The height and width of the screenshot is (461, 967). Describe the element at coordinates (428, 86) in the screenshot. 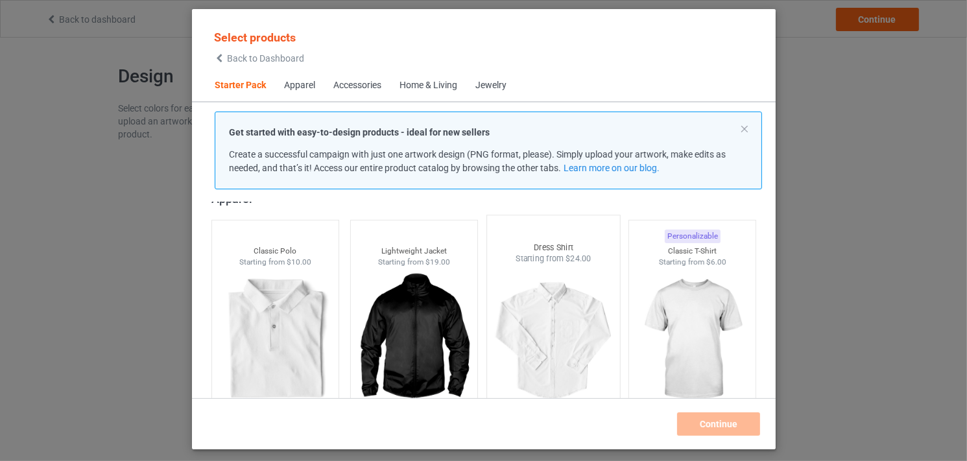

I see `div: Home & Living` at that location.